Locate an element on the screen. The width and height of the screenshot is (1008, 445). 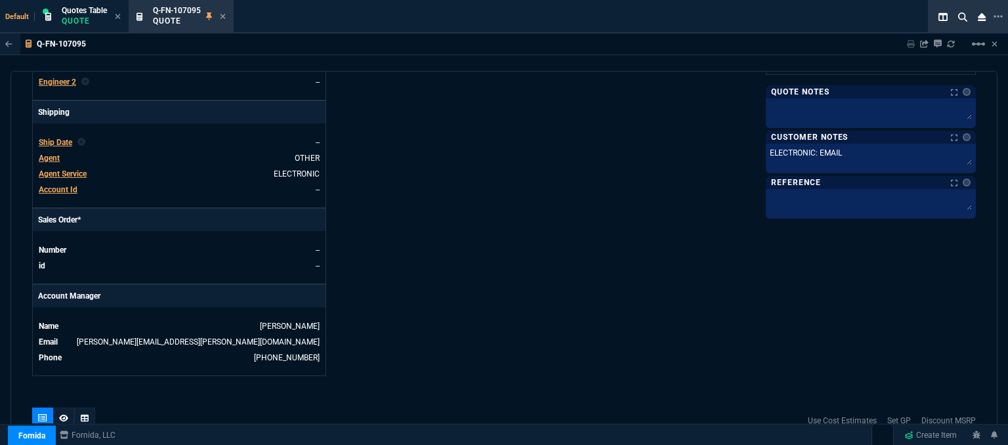
a: OTHER is located at coordinates (307, 158).